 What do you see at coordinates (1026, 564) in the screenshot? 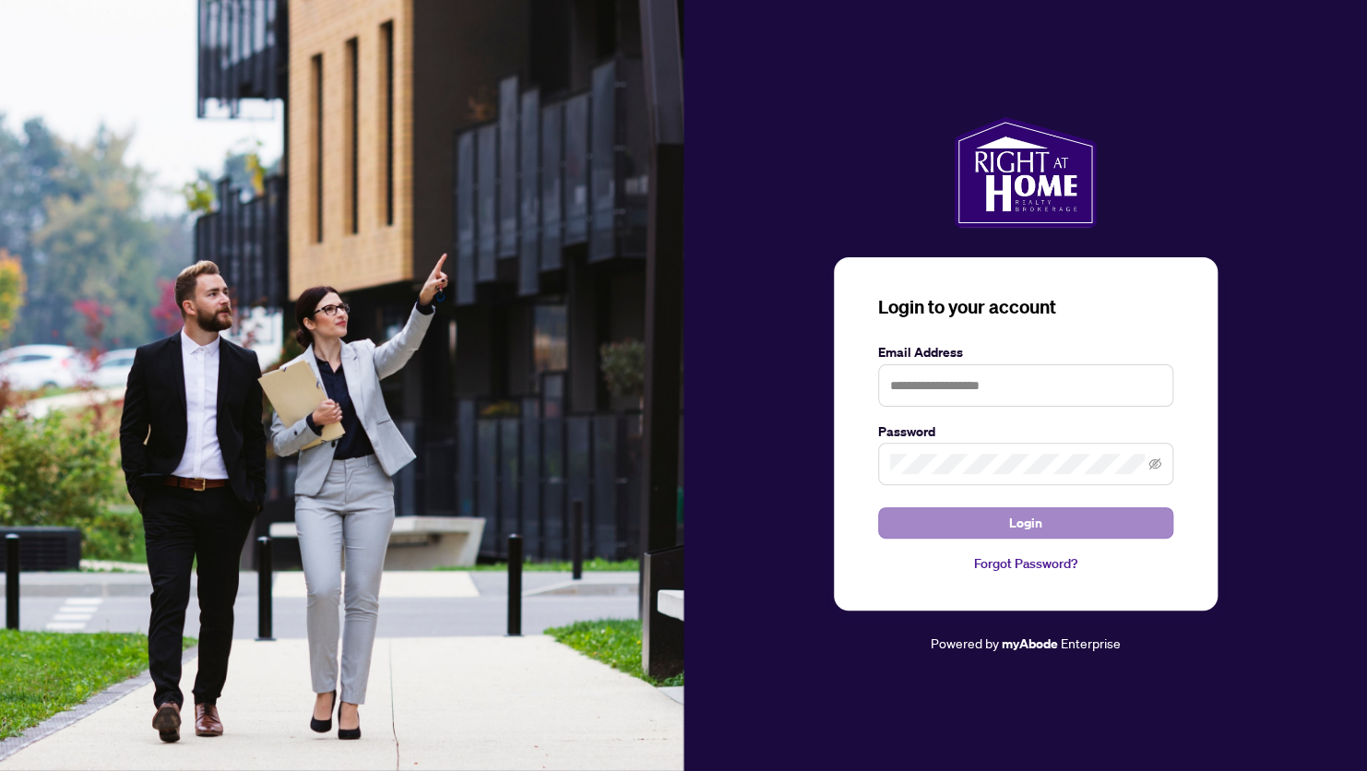
I see `a: Forgot Password?` at bounding box center [1026, 564].